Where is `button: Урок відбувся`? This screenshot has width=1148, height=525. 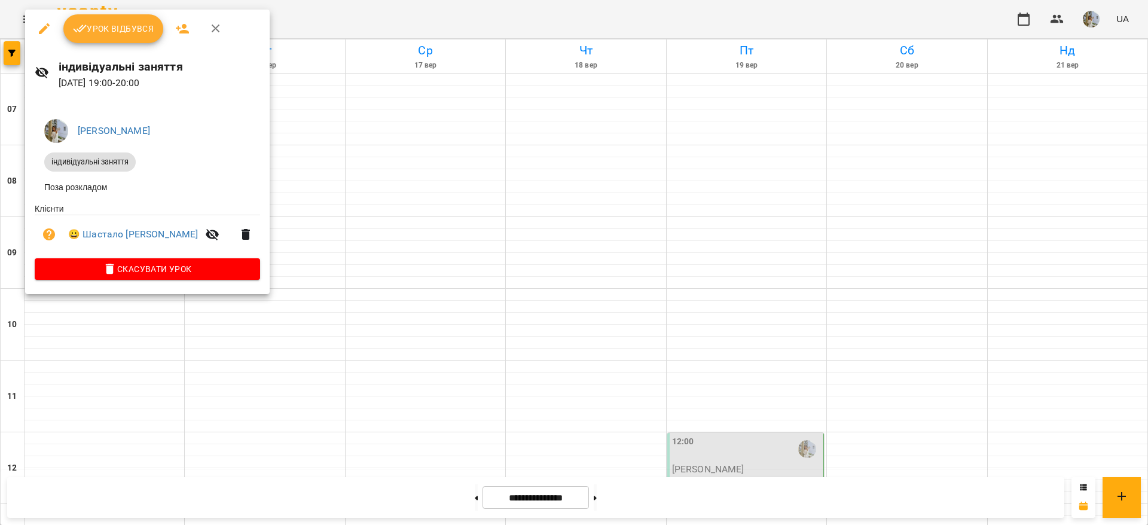 button: Урок відбувся is located at coordinates (114, 29).